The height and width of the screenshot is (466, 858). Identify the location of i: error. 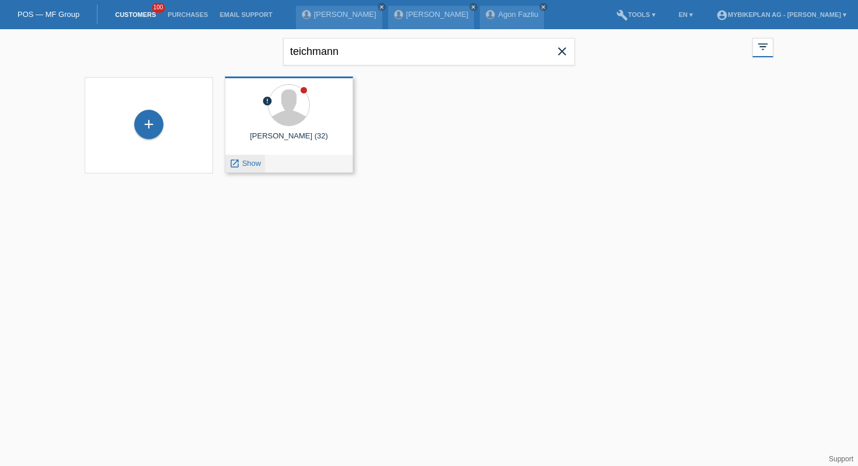
(267, 101).